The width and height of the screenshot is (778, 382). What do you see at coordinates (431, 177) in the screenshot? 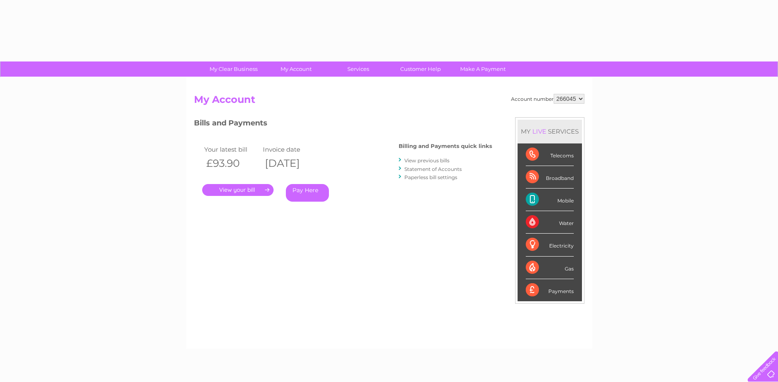
I see `a: Paperless bill settings` at bounding box center [431, 177].